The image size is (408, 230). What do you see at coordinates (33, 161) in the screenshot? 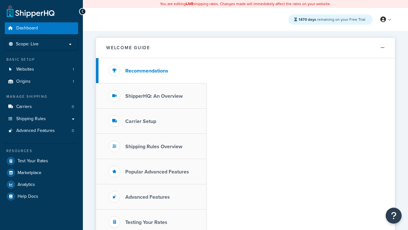
I see `span: Test Your Rates` at bounding box center [33, 161].